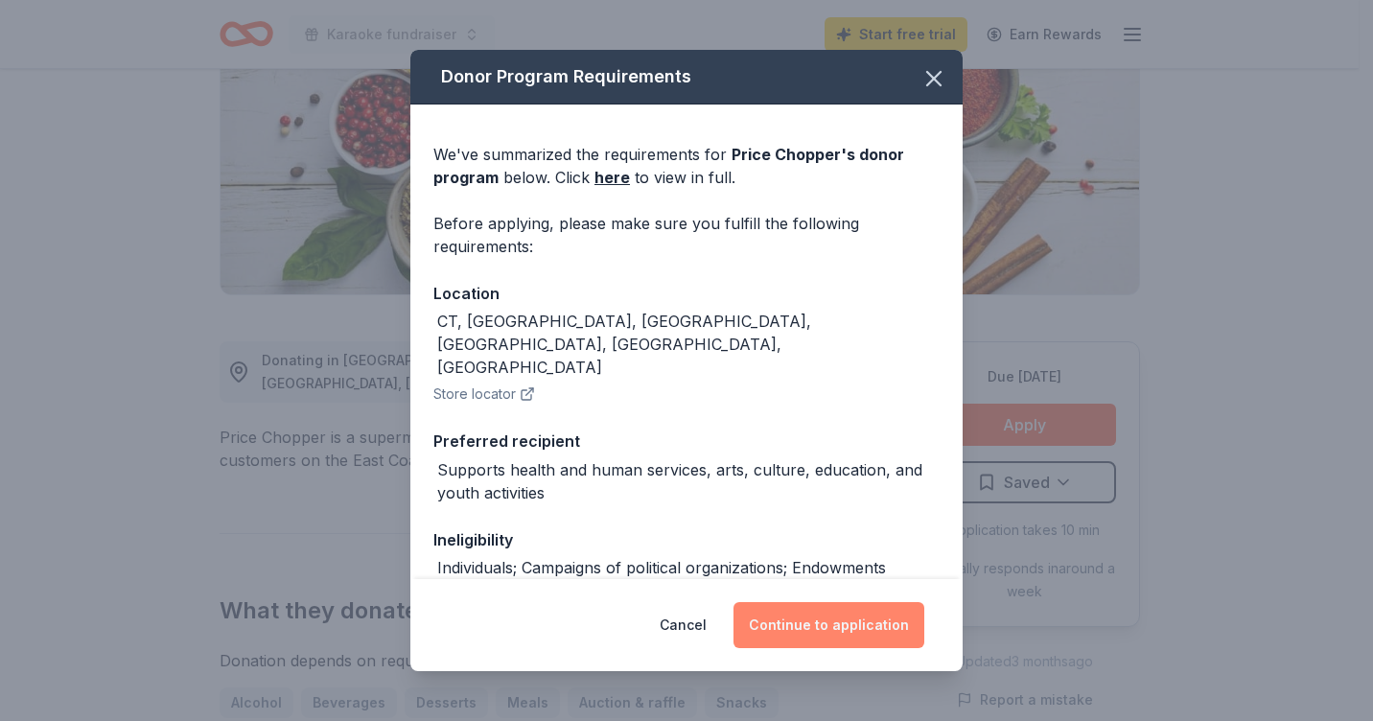 Image resolution: width=1373 pixels, height=721 pixels. Describe the element at coordinates (689, 481) in the screenshot. I see `div: Supports health and human services, arts, culture, education, and youth activities` at that location.